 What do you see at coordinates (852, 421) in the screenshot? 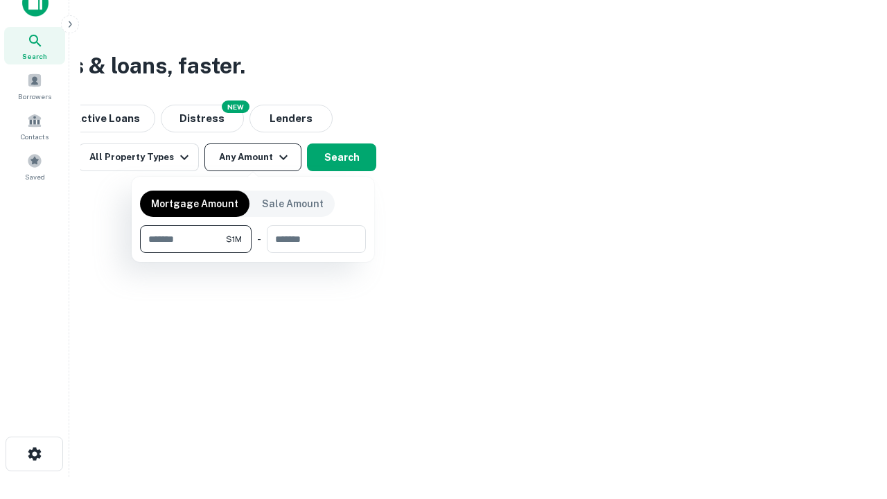
I see `div: Chat Widget` at bounding box center [852, 421].